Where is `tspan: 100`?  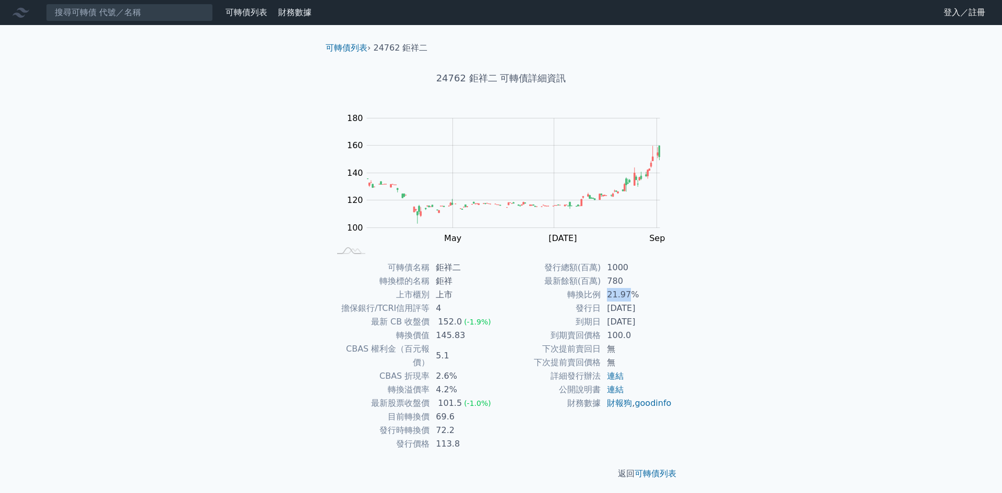
tspan: 100 is located at coordinates (355, 227).